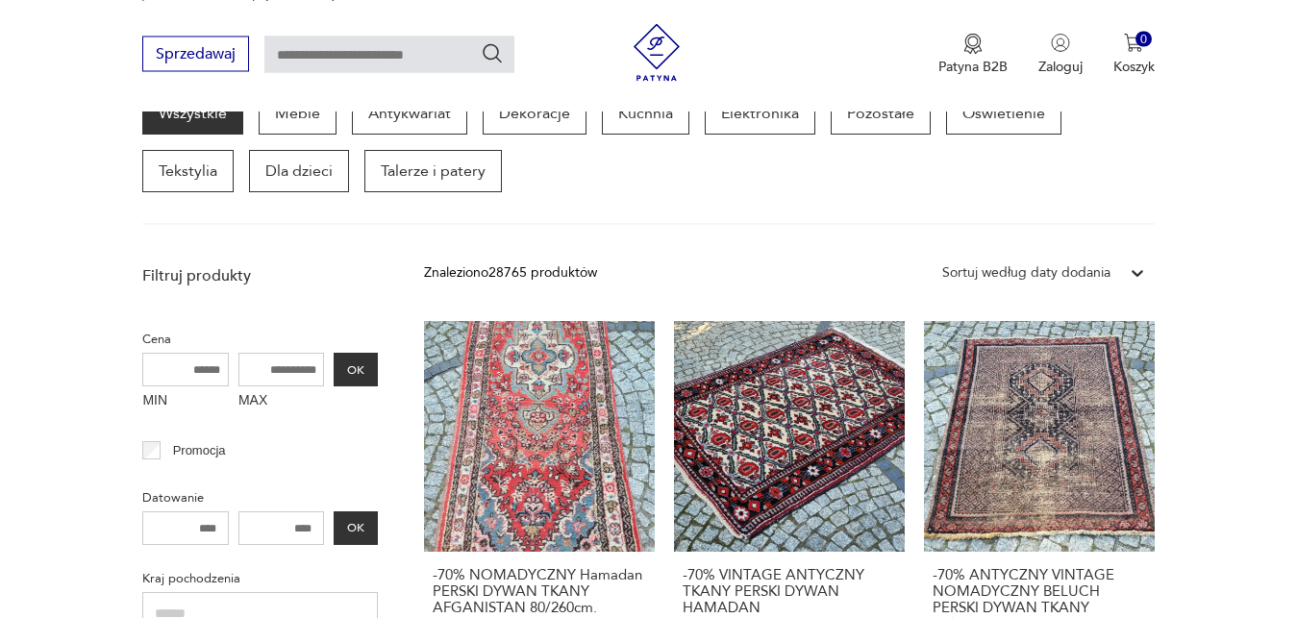  Describe the element at coordinates (1143, 38) in the screenshot. I see `div: 0` at that location.